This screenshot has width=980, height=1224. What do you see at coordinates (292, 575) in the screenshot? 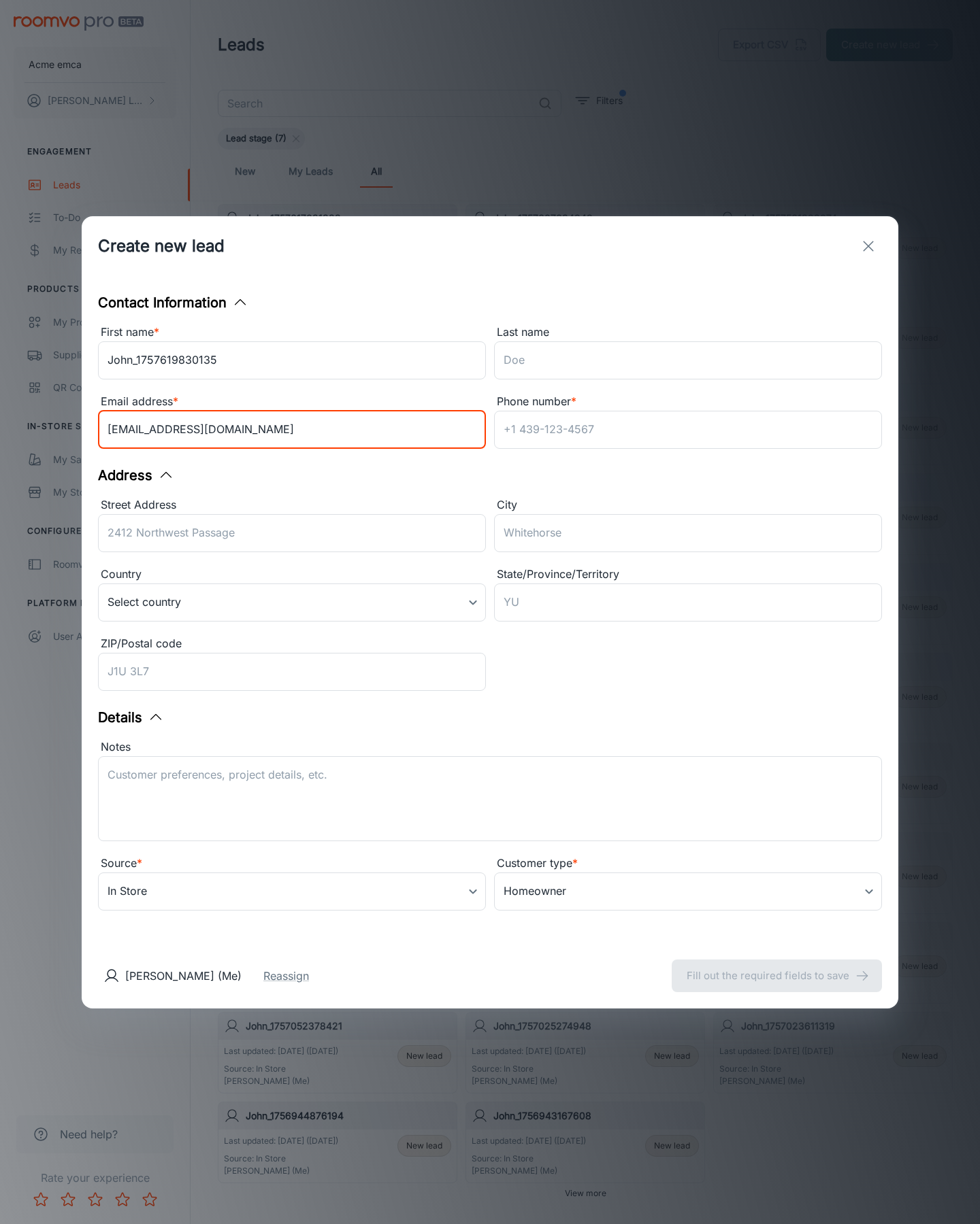
I see `div: Country` at bounding box center [292, 575].